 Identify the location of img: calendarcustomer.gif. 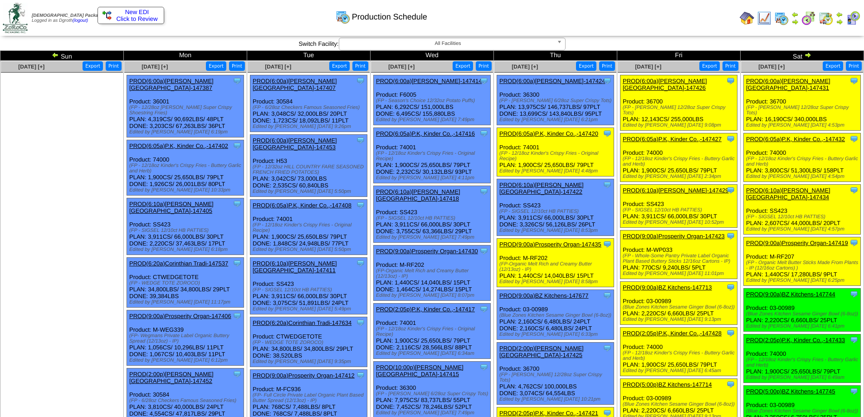
(853, 18).